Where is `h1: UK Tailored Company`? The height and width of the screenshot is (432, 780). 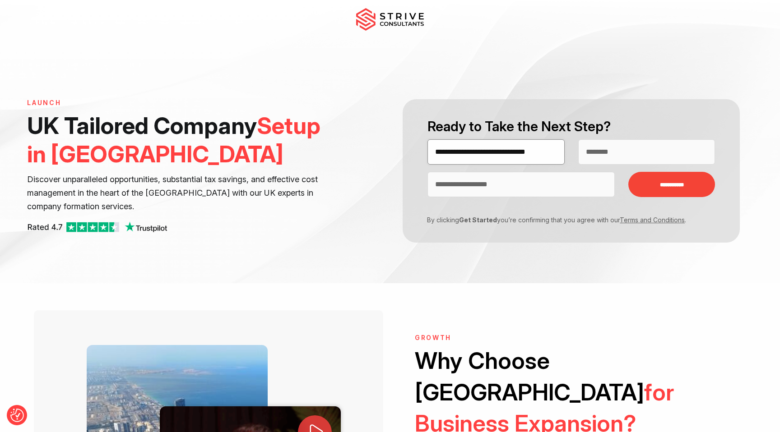
h1: UK Tailored Company is located at coordinates (183, 140).